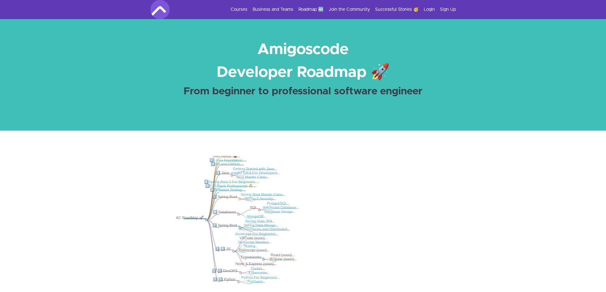  What do you see at coordinates (429, 10) in the screenshot?
I see `a: Login` at bounding box center [429, 10].